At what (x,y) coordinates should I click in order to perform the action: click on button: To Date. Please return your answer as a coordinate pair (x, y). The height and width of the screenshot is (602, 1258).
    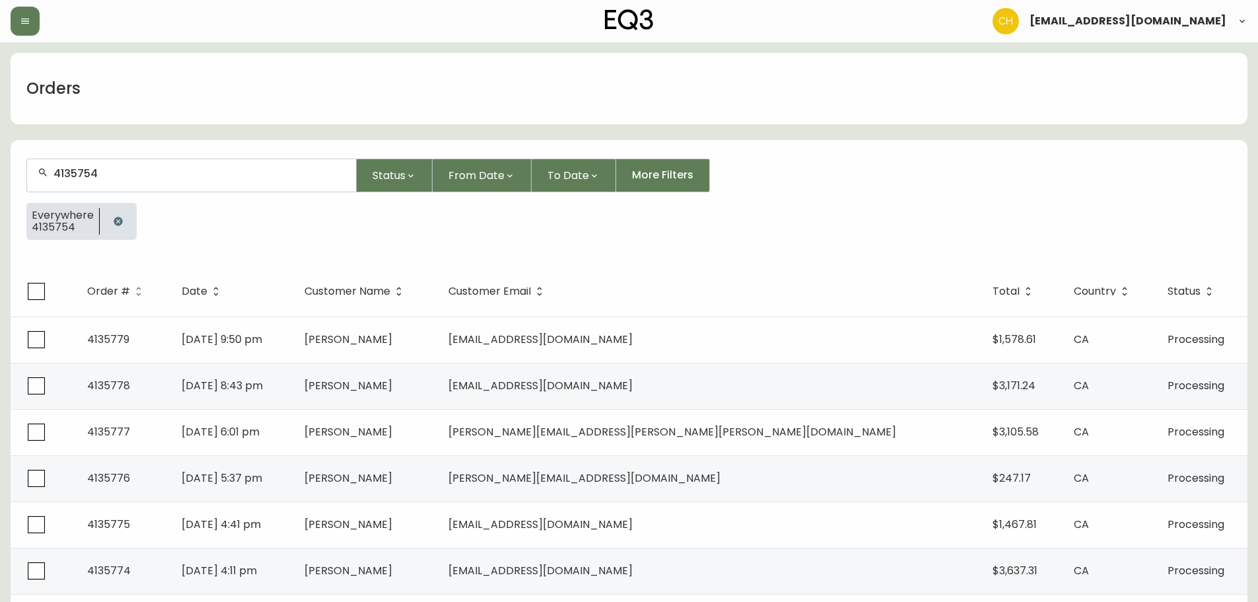
    Looking at the image, I should click on (574, 175).